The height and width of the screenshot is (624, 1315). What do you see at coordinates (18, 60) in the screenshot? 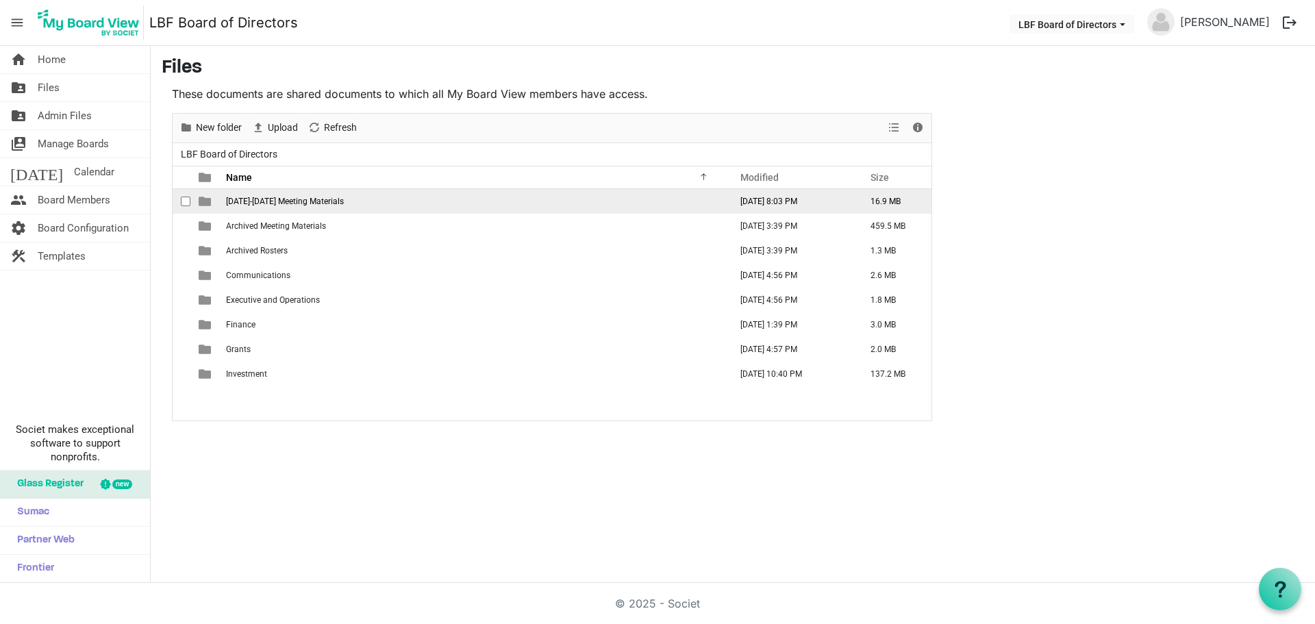
I see `span: home` at bounding box center [18, 60].